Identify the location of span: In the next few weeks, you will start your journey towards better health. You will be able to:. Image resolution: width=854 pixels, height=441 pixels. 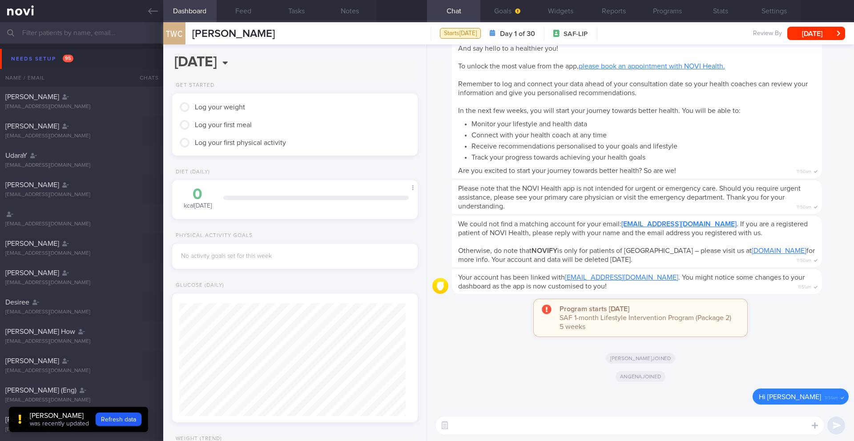
(599, 111).